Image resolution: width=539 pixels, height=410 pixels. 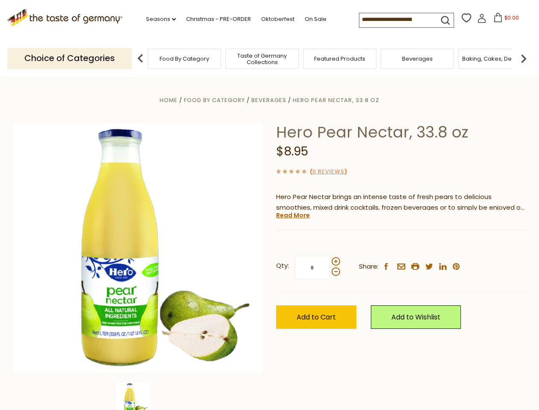 What do you see at coordinates (262, 59) in the screenshot?
I see `span: Taste of Germany Collections` at bounding box center [262, 59].